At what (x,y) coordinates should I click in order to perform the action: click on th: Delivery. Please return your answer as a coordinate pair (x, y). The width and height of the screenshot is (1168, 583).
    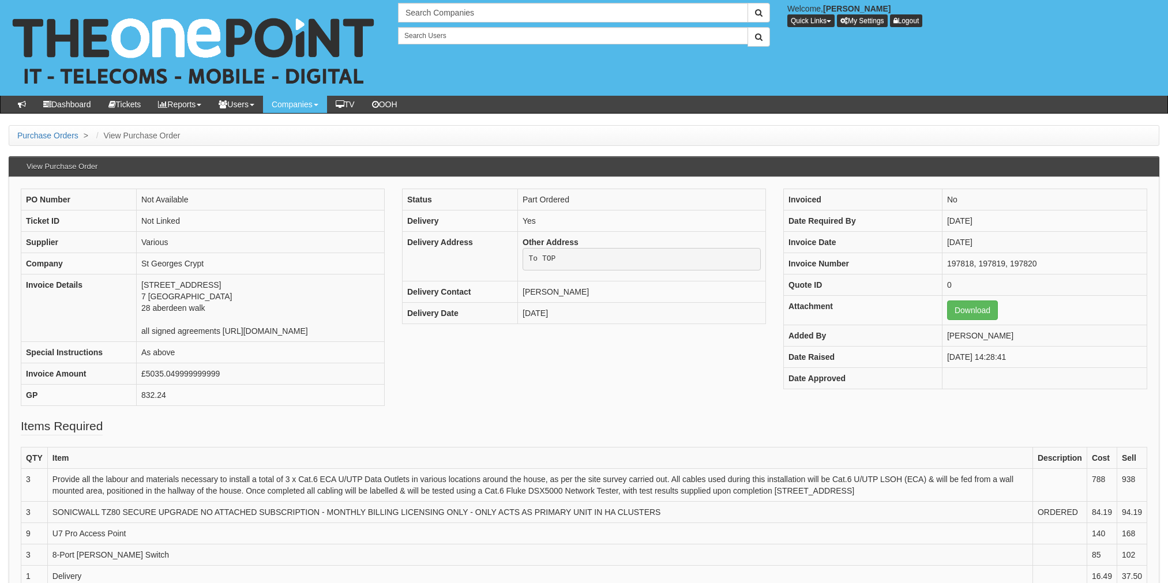
    Looking at the image, I should click on (460, 220).